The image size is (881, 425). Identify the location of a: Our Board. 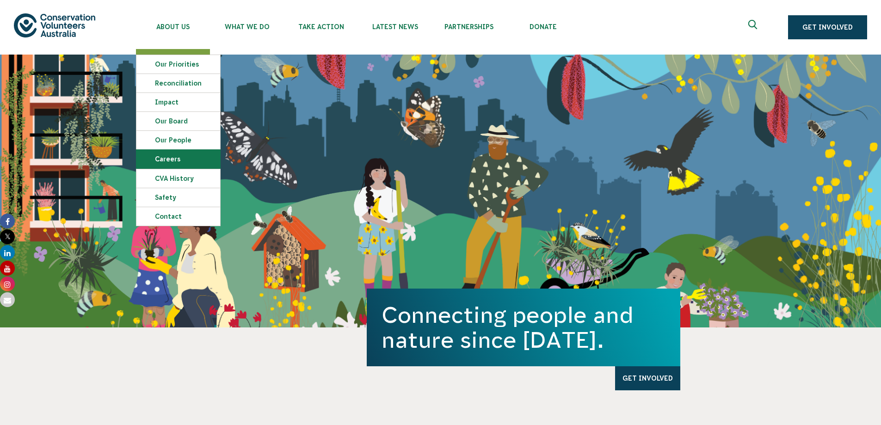
(178, 121).